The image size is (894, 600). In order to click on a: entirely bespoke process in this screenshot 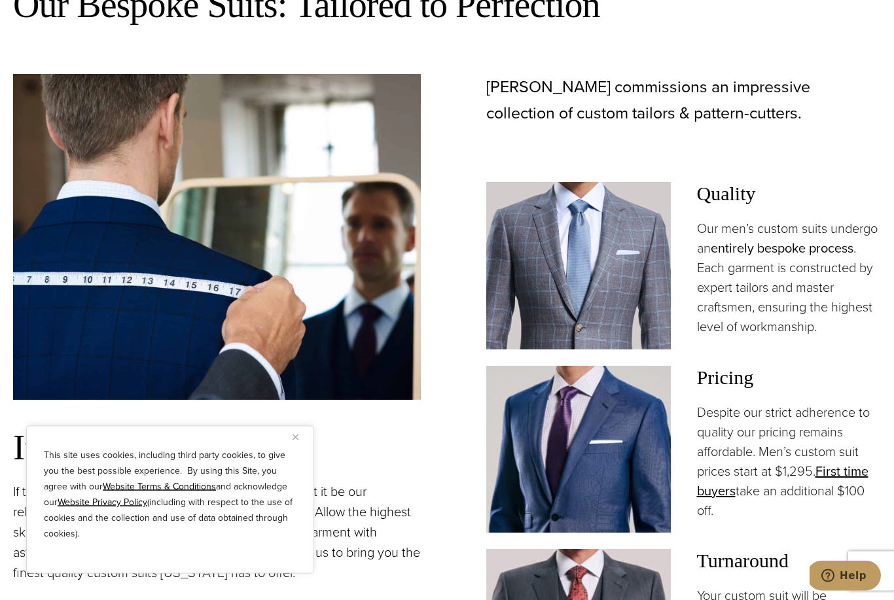, I will do `click(782, 249)`.